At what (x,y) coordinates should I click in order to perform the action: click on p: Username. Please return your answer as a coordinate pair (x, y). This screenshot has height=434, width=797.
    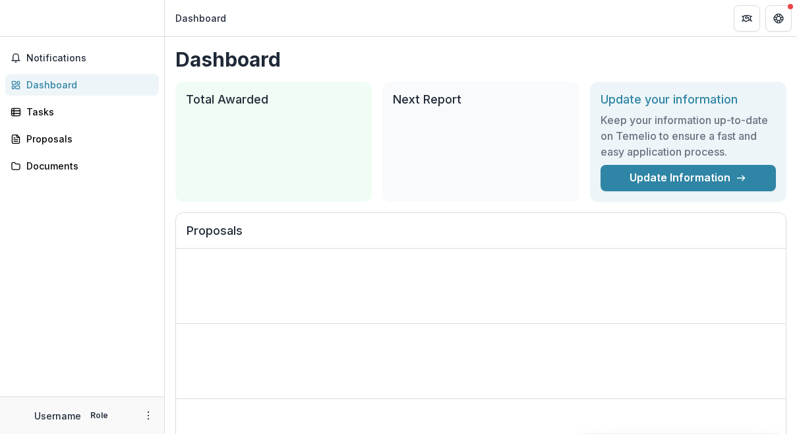
    Looking at the image, I should click on (57, 415).